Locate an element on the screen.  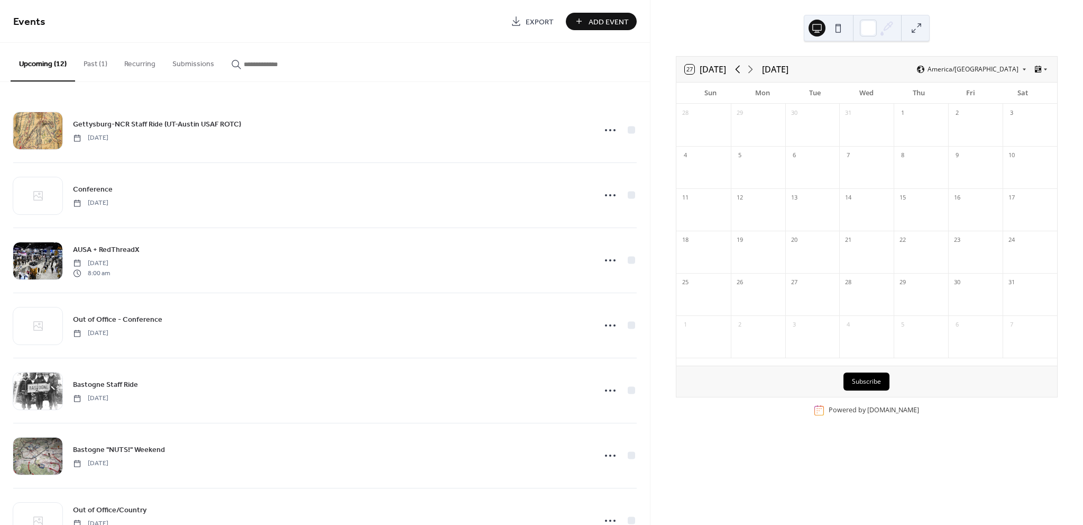
span: Add Event is located at coordinates (609, 22).